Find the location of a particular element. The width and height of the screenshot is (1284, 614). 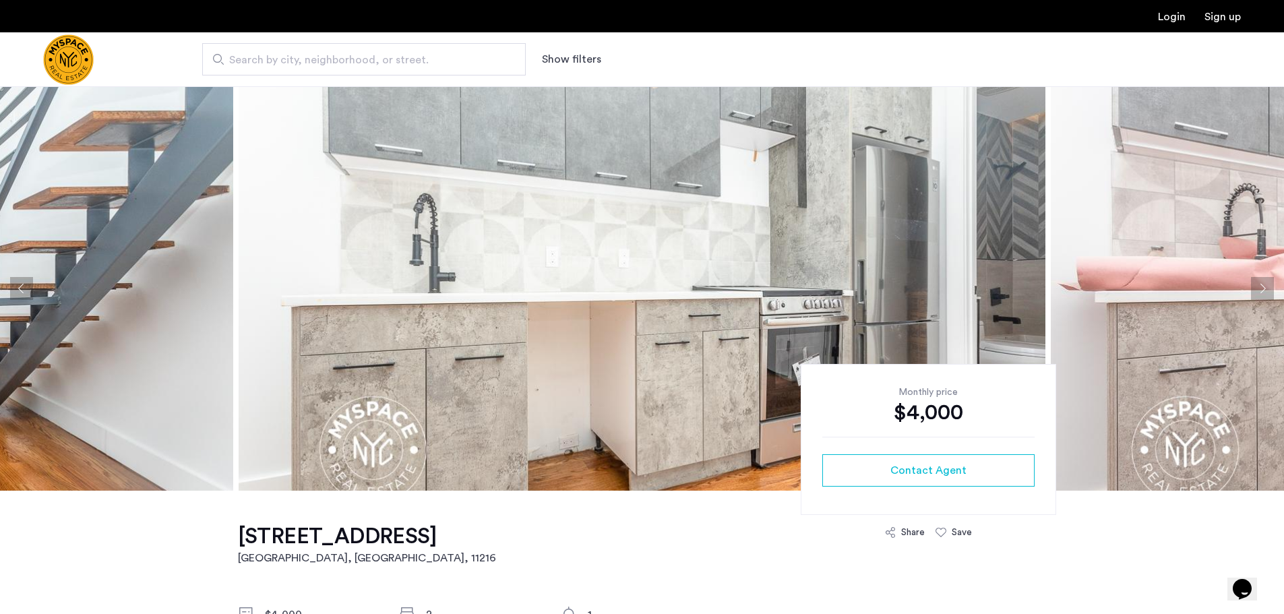

span: Contact Agent is located at coordinates (928, 471).